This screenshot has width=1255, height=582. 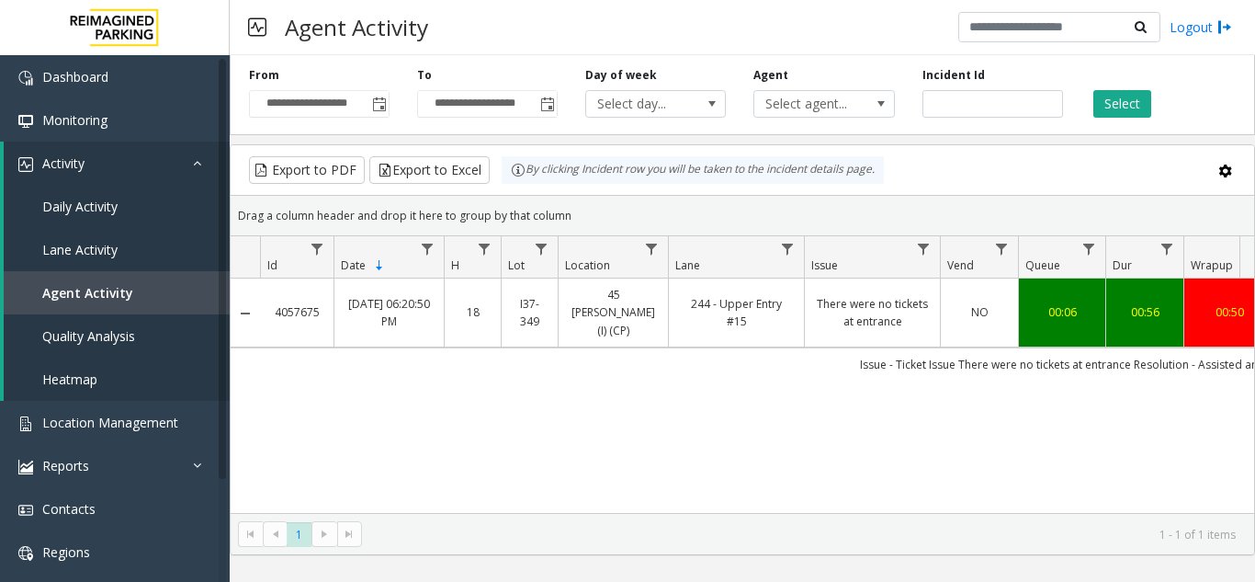 I want to click on a: There were no tickets at entrance, so click(x=872, y=312).